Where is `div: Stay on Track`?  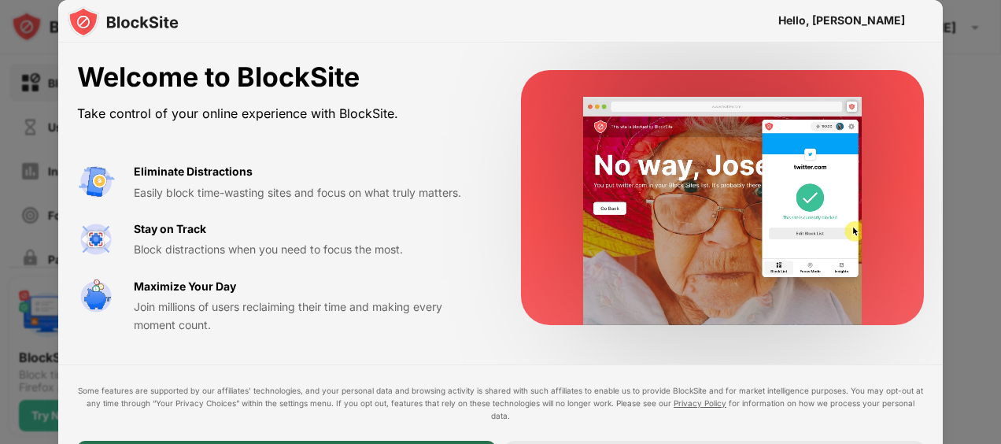
div: Stay on Track is located at coordinates (170, 229).